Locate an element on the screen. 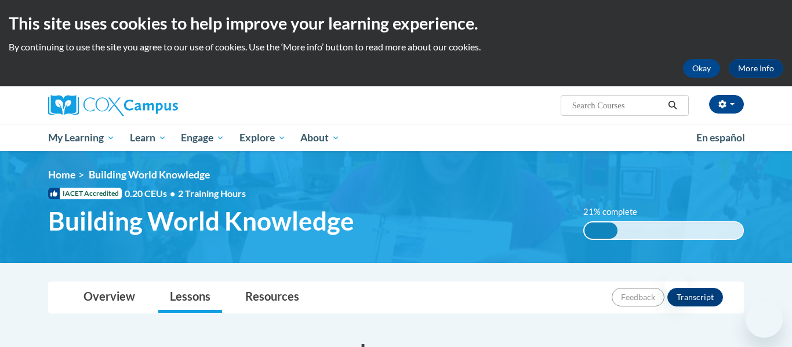 This screenshot has height=347, width=792. p: By continuing to use the site you agree to our use of cookies. Use the ‘More info’ button to read... is located at coordinates (396, 47).